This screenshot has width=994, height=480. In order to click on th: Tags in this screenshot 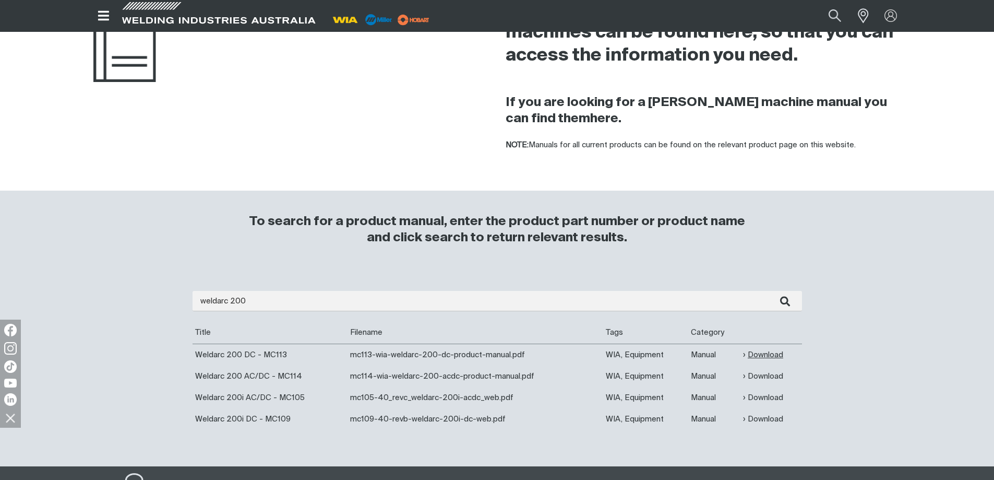, I will do `click(646, 332)`.